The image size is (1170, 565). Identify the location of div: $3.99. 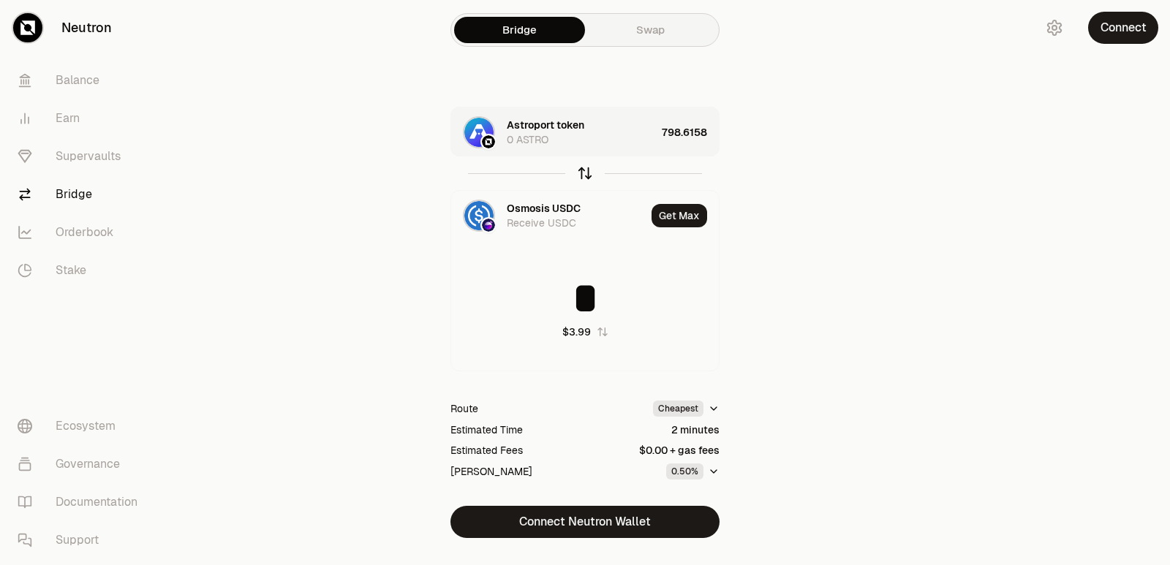
(576, 332).